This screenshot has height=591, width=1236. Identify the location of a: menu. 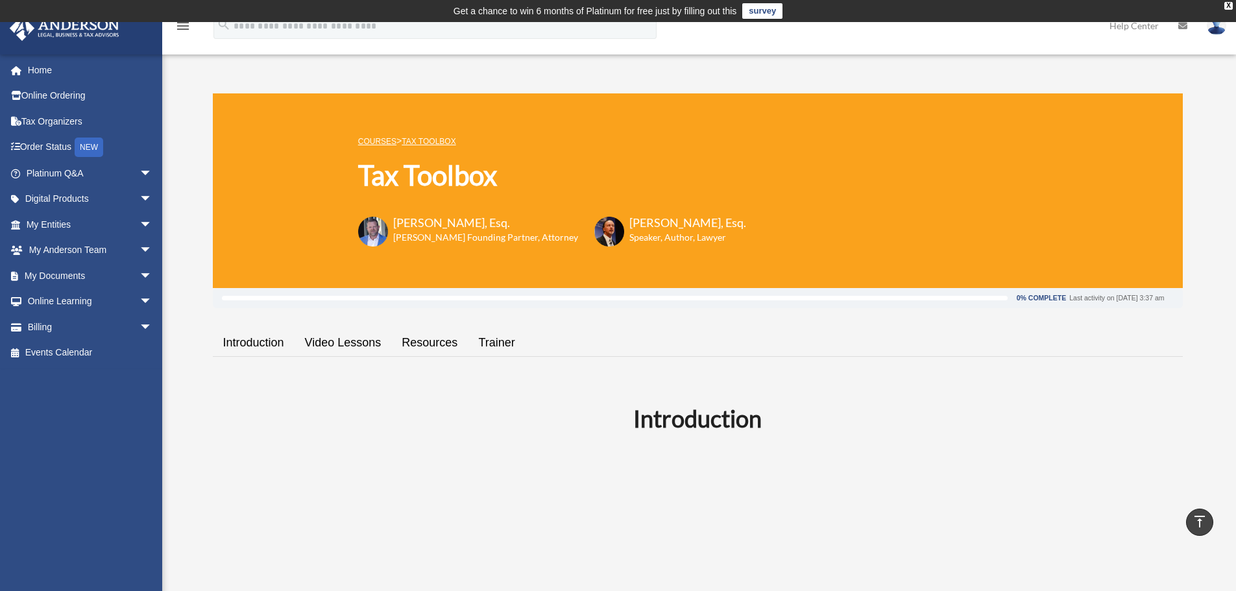
(183, 28).